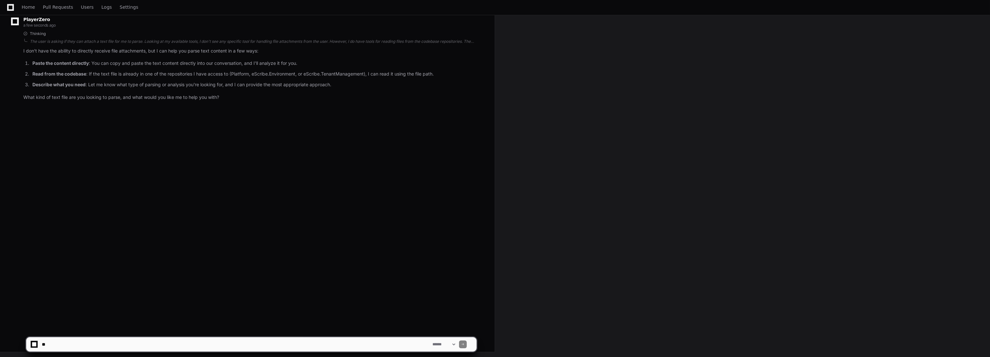 Image resolution: width=990 pixels, height=357 pixels. I want to click on span: a few seconds ago, so click(40, 25).